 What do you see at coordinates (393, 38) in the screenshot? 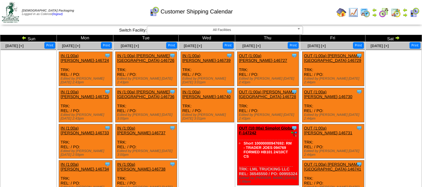
I see `td: Sat` at bounding box center [393, 38].